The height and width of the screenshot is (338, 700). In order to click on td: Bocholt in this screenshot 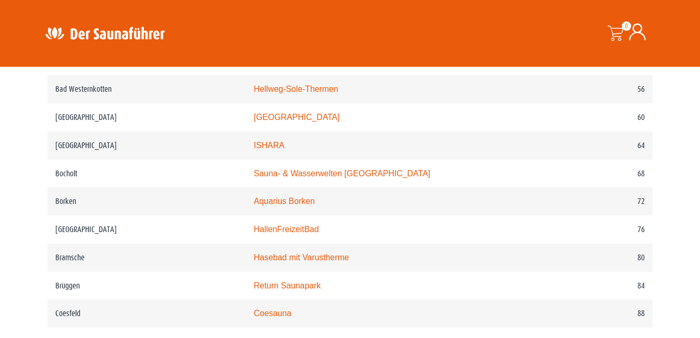, I will do `click(147, 174)`.